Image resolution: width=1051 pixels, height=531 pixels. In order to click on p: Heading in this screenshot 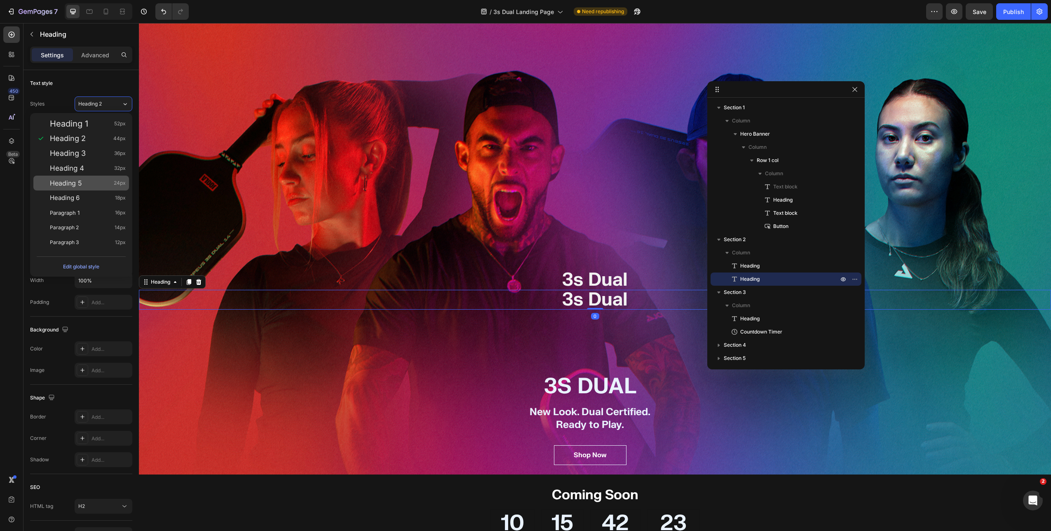, I will do `click(84, 34)`.